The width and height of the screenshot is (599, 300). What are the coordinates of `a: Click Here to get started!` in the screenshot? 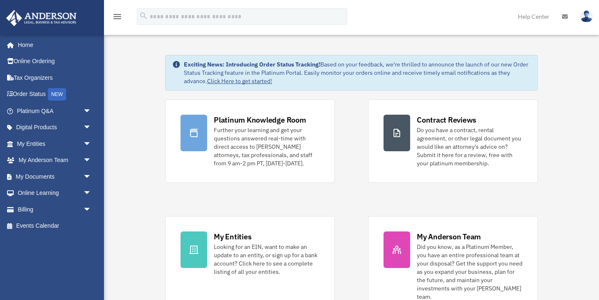 It's located at (240, 81).